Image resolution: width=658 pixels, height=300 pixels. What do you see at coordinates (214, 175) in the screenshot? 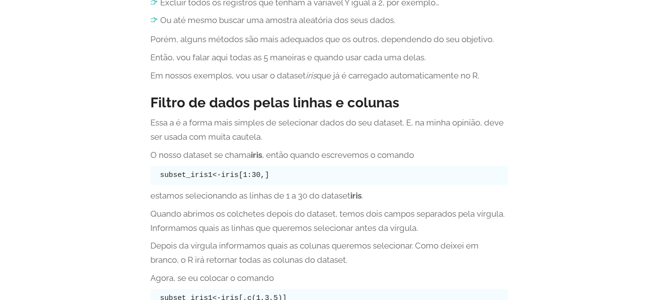
I see `code: subset_iris1<-iris[1:30,]` at bounding box center [214, 175].